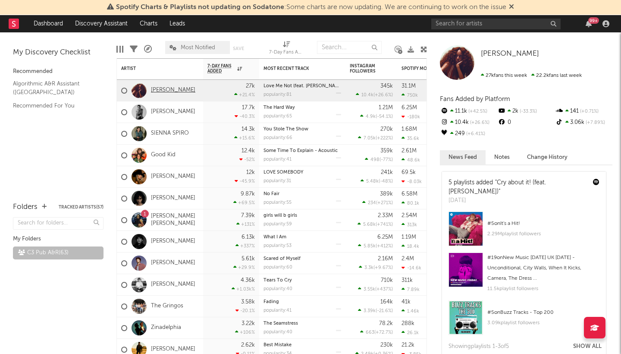 The height and width of the screenshot is (354, 621). What do you see at coordinates (384, 116) in the screenshot?
I see `span: -54.1 %` at bounding box center [384, 116].